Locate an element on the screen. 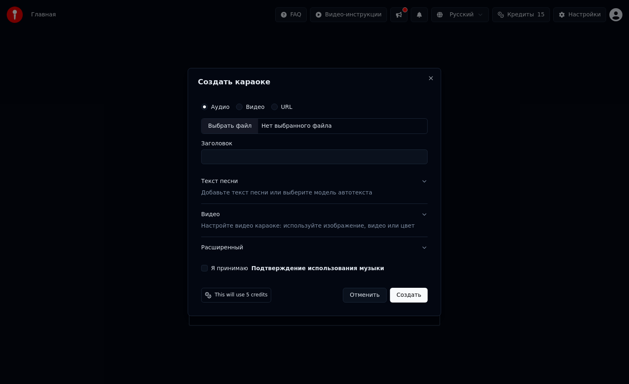 The height and width of the screenshot is (384, 629). div: Выбрать файл is located at coordinates (230, 126).